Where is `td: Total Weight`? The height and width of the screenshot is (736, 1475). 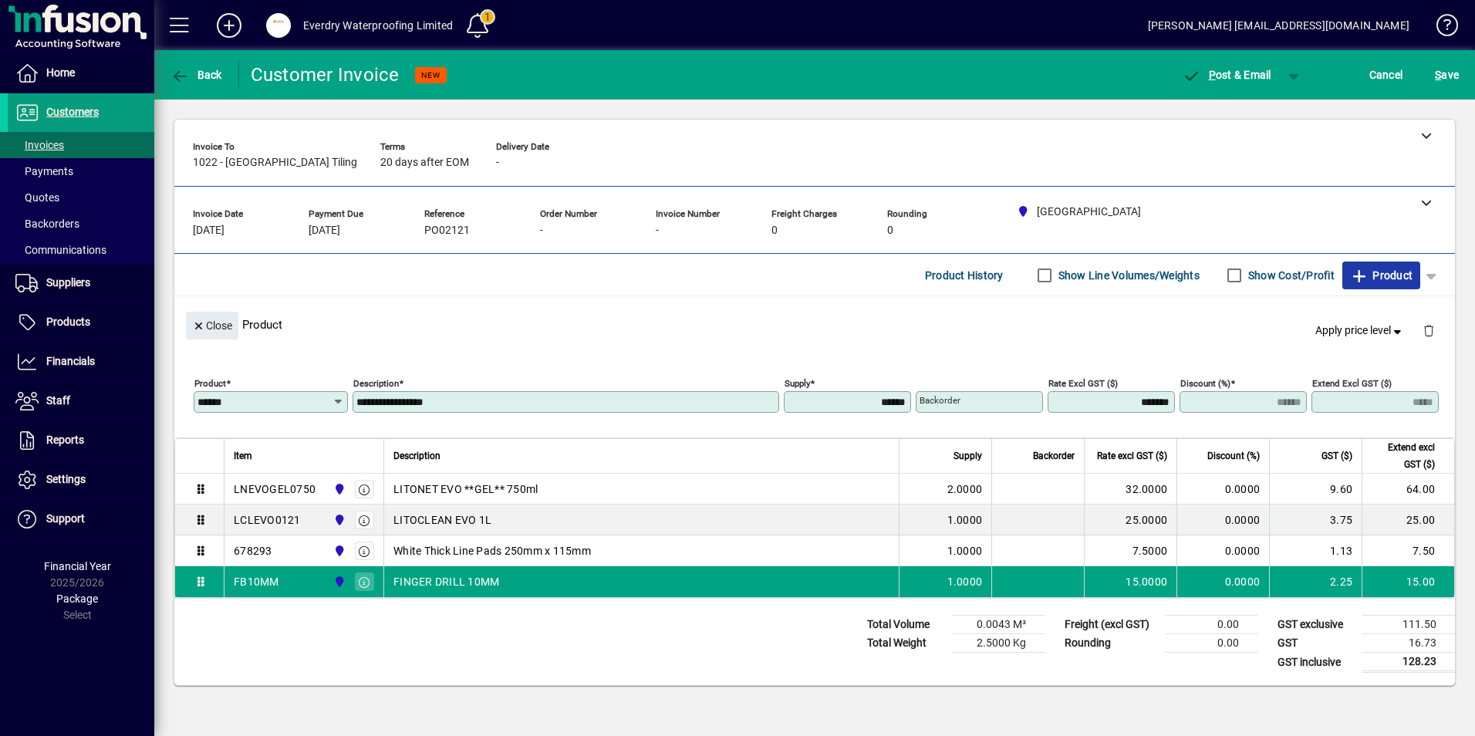 td: Total Weight is located at coordinates (906, 643).